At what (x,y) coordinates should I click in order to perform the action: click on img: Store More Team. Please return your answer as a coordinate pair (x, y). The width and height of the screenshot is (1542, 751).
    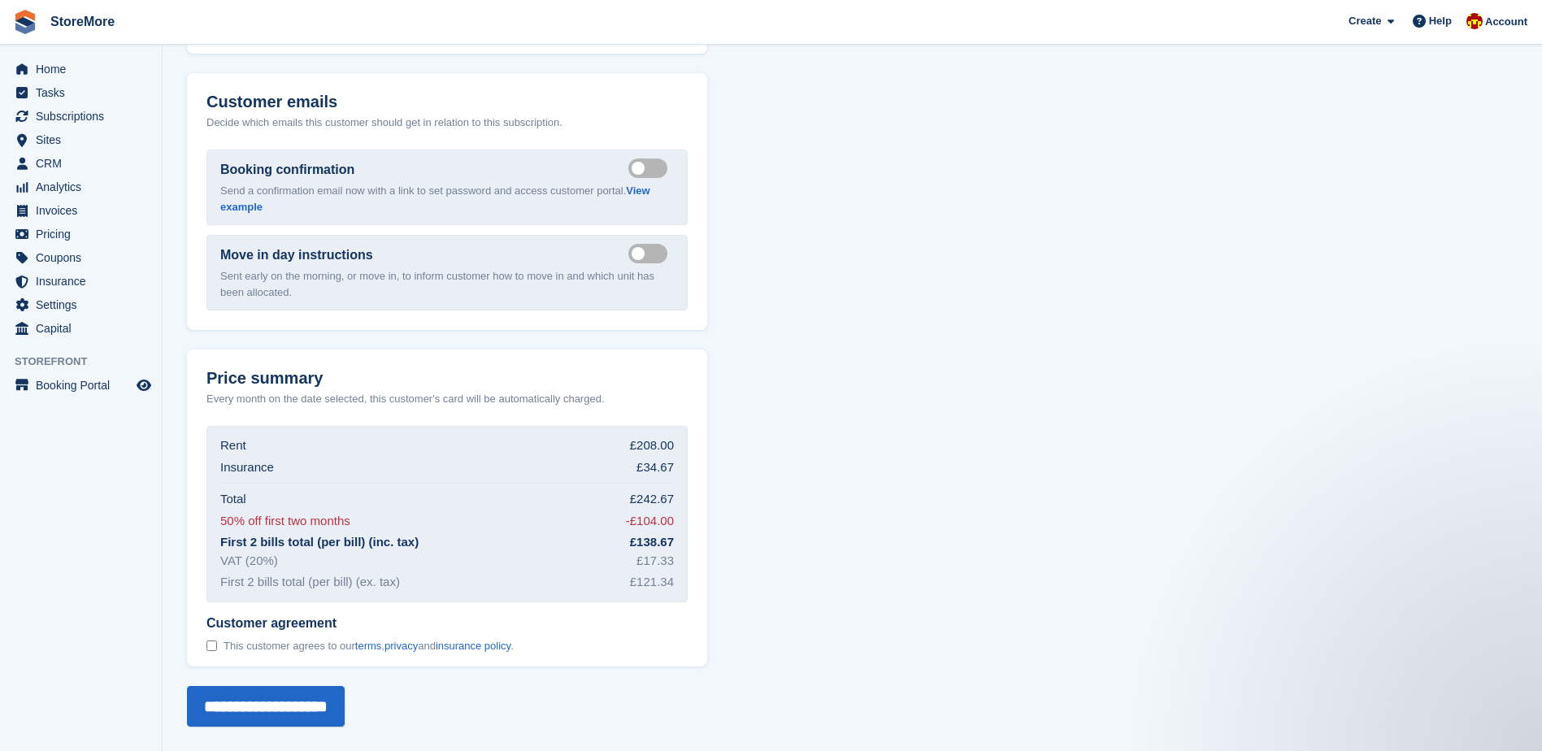
    Looking at the image, I should click on (1474, 21).